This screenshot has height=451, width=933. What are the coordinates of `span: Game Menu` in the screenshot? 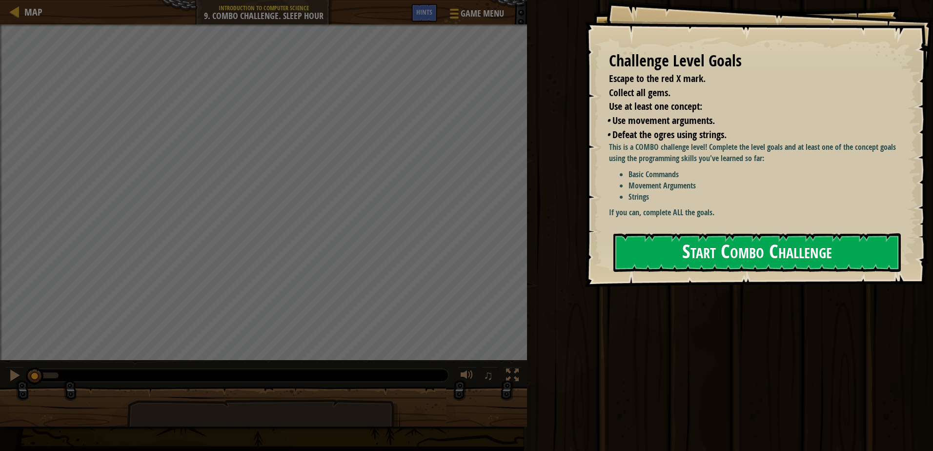 It's located at (482, 14).